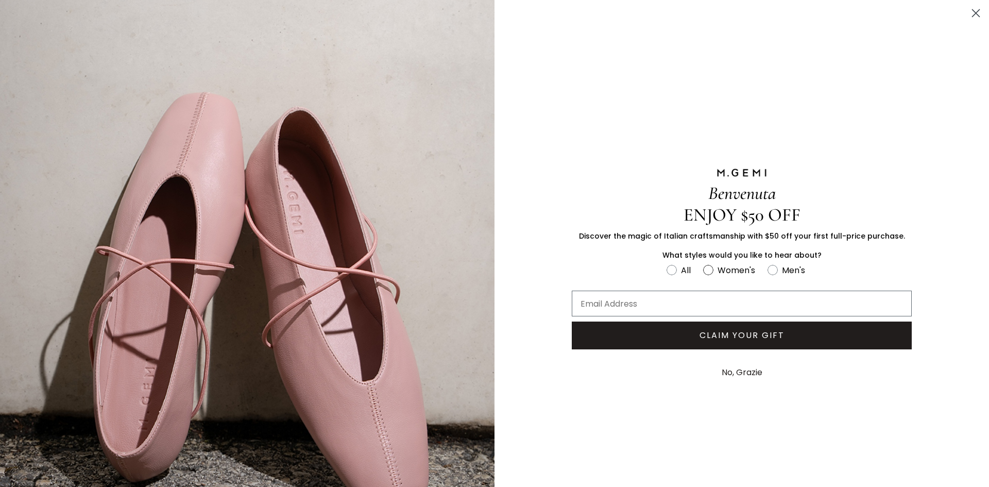 The height and width of the screenshot is (487, 989). What do you see at coordinates (742, 173) in the screenshot?
I see `img: M.GEMI` at bounding box center [742, 173].